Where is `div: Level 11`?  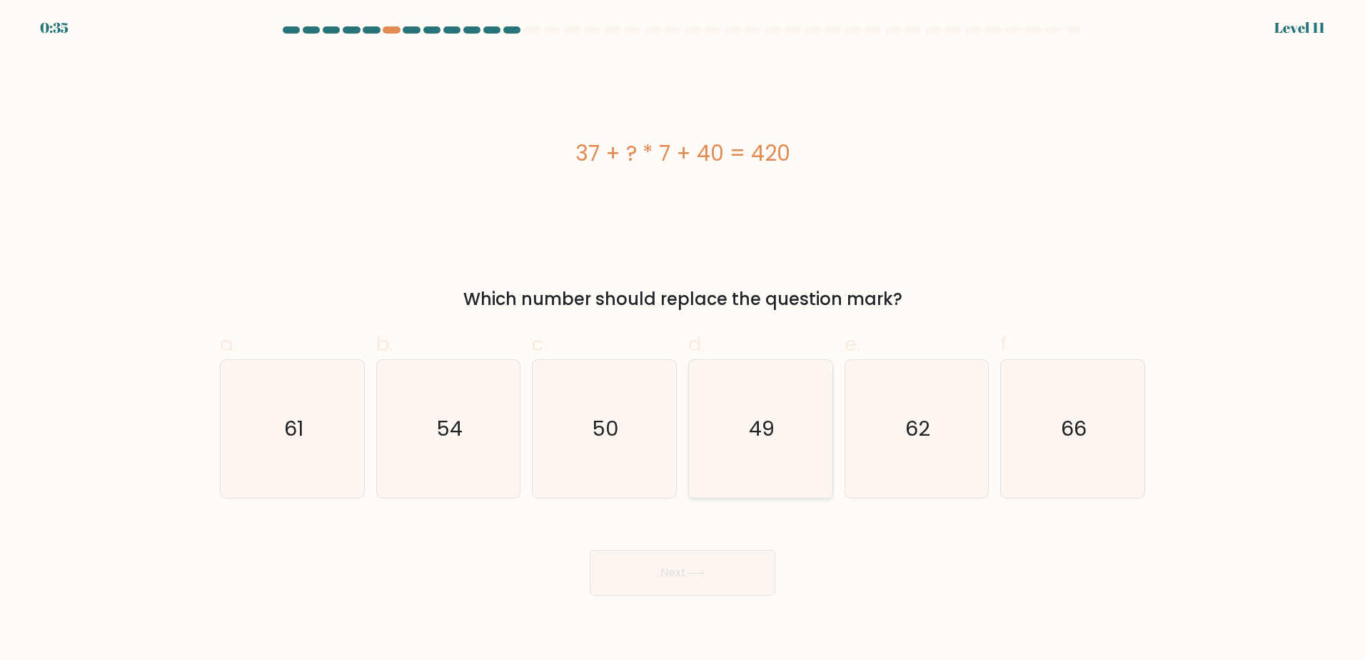 div: Level 11 is located at coordinates (1299, 28).